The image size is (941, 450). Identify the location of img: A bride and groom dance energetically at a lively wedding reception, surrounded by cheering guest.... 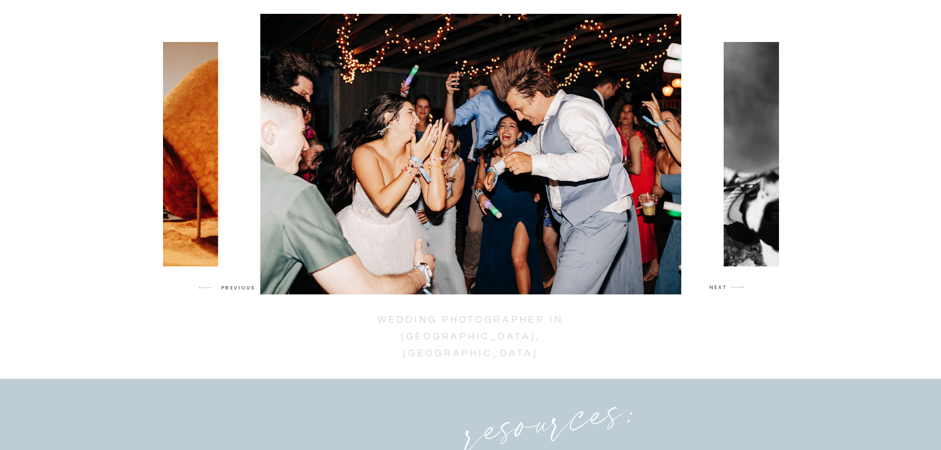
(471, 154).